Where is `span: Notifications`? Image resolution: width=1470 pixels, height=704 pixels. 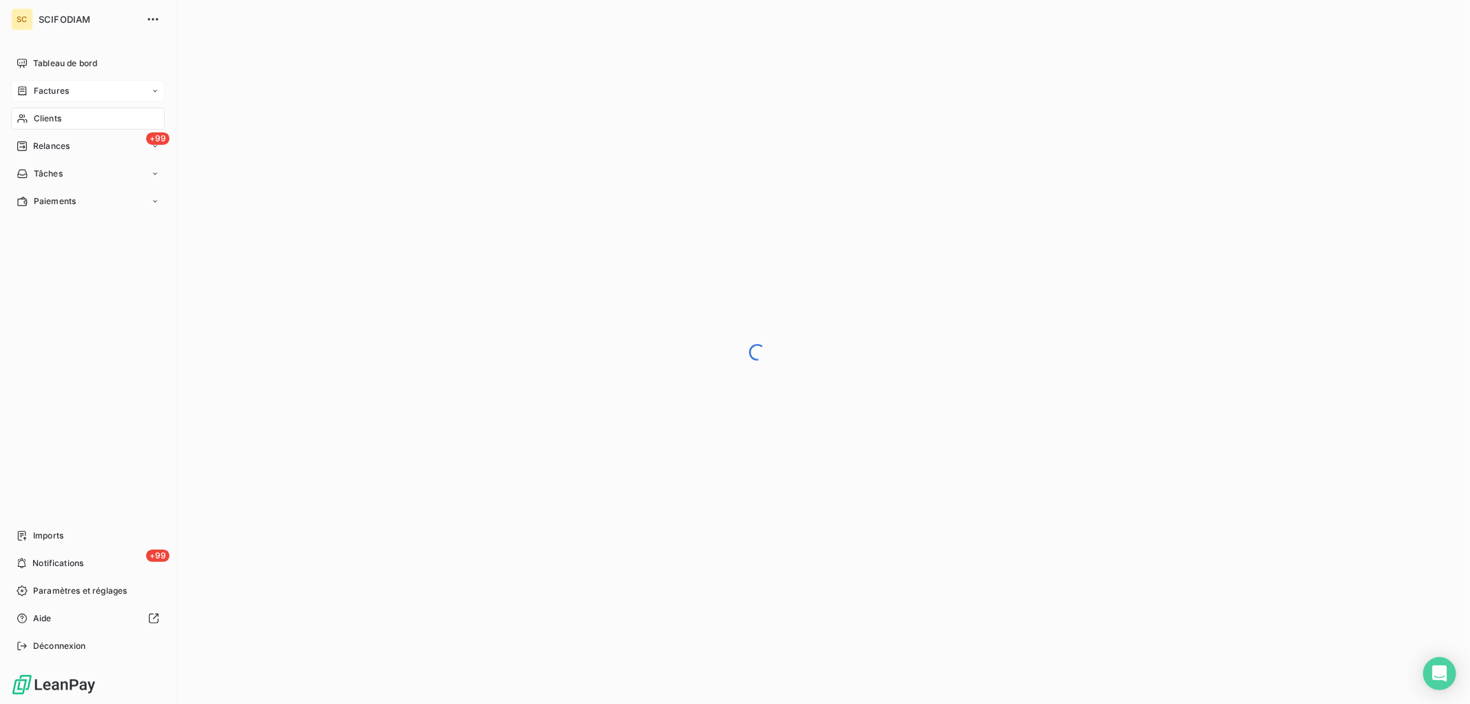
span: Notifications is located at coordinates (58, 563).